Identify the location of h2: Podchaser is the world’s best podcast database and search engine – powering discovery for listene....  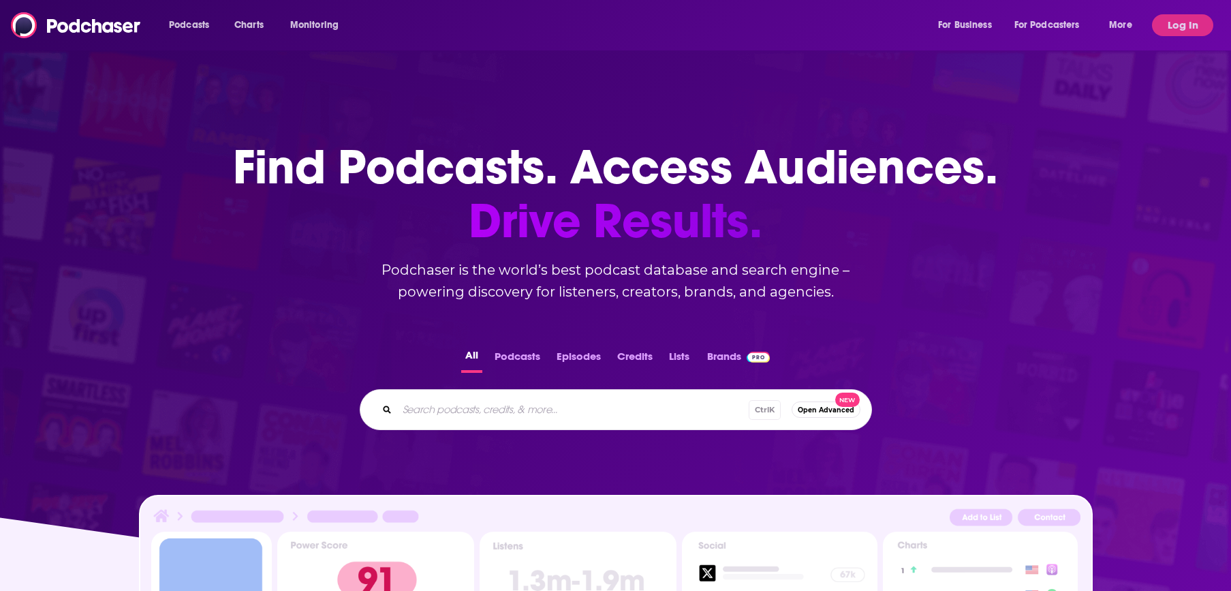
(616, 281).